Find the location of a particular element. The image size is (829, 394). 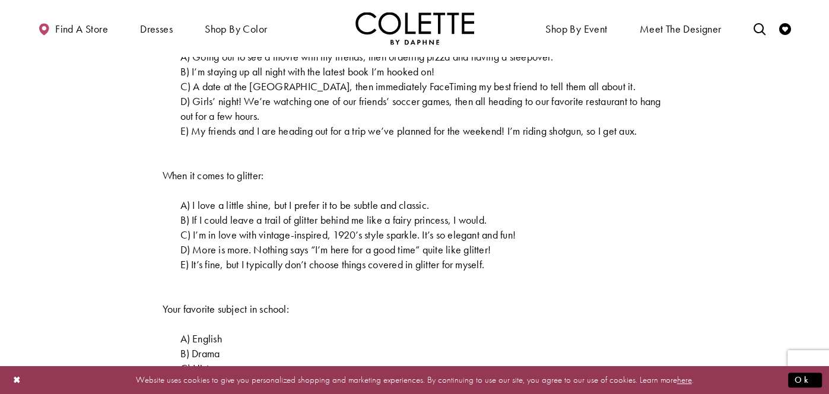

span: B) I’m staying up all night with the latest book I’m hooked on! is located at coordinates (307, 71).